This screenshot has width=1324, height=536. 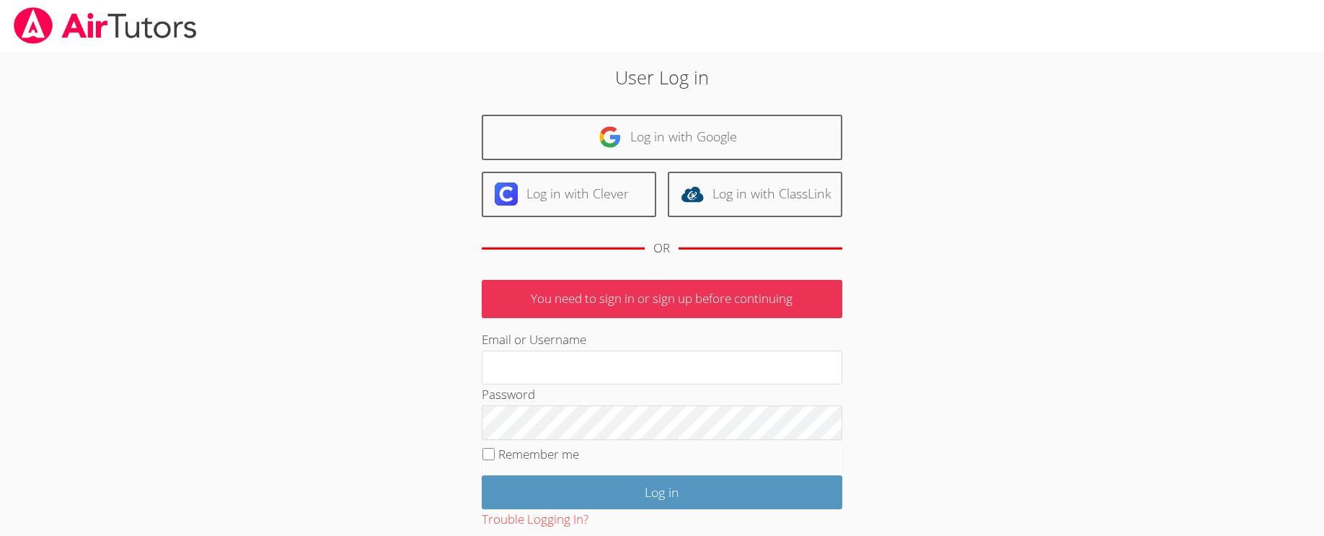 What do you see at coordinates (662, 299) in the screenshot?
I see `p: You need to sign in or sign up before continuing` at bounding box center [662, 299].